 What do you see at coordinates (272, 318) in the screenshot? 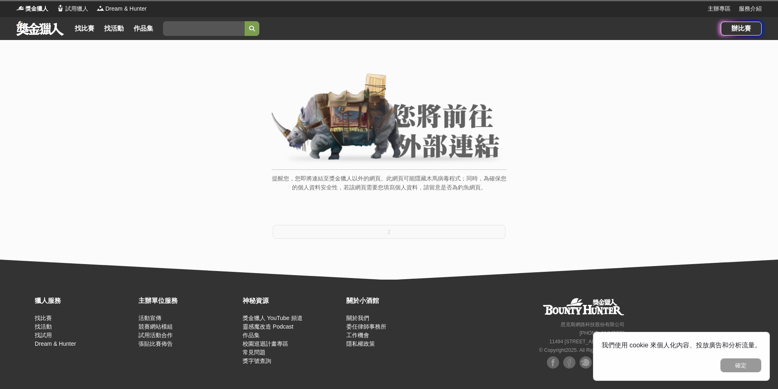
I see `a: 獎金獵人 YouTube 頻道` at bounding box center [272, 318].